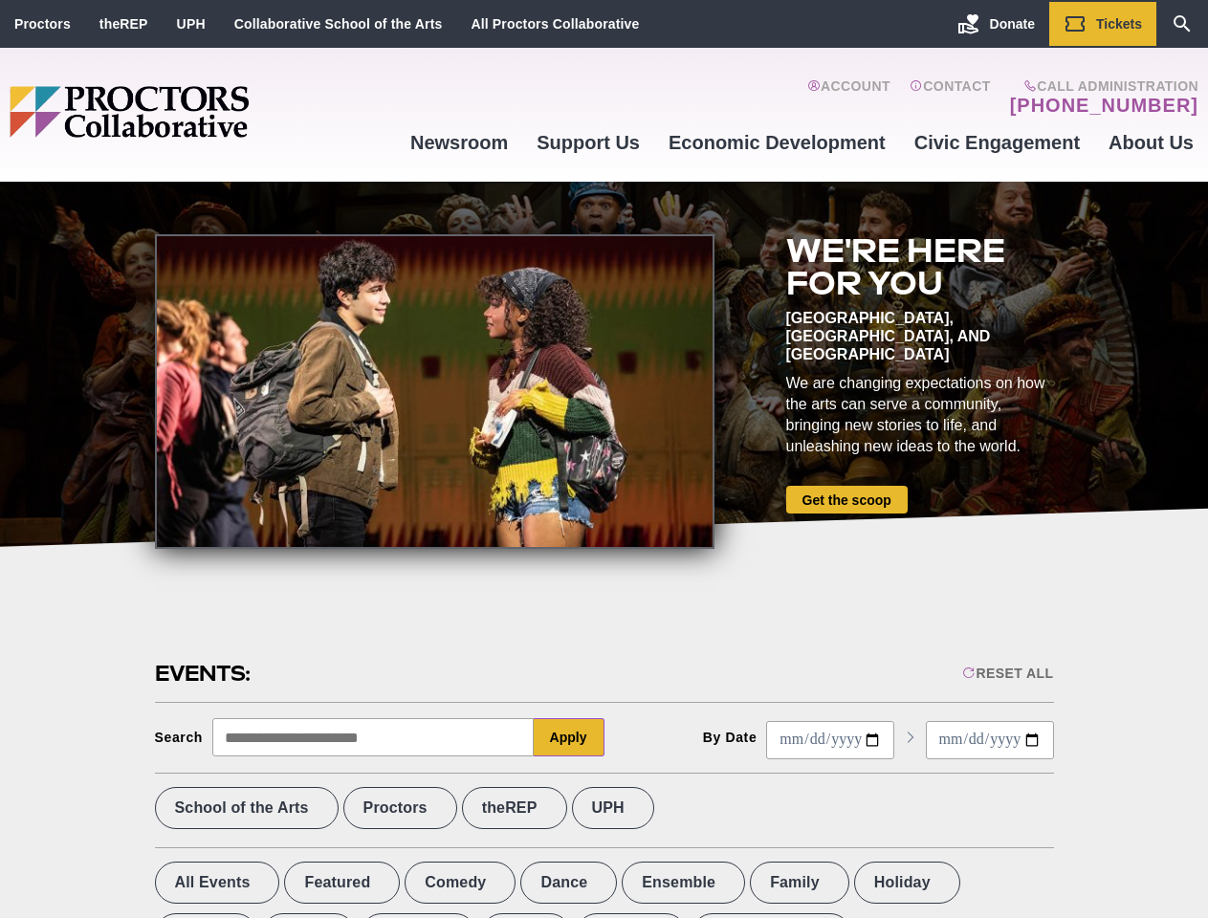 This screenshot has height=918, width=1208. What do you see at coordinates (920, 415) in the screenshot?
I see `div: We are changing expectations on how the arts can serve a community, bringing new stories to life,...` at bounding box center [920, 415].